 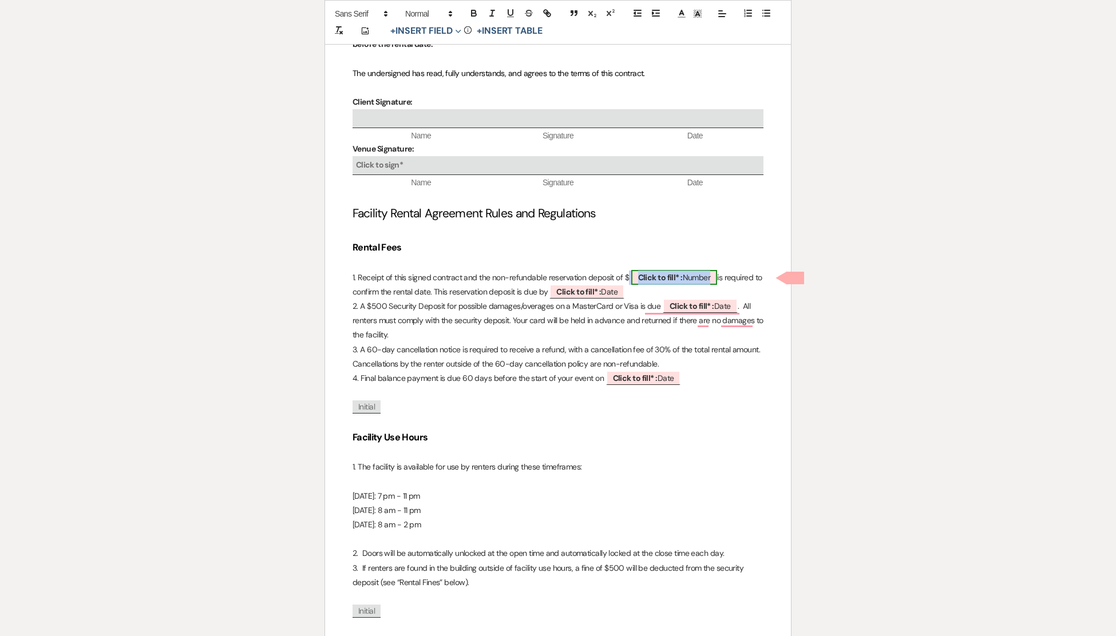 What do you see at coordinates (382, 102) in the screenshot?
I see `strong: Client Signature:` at bounding box center [382, 102].